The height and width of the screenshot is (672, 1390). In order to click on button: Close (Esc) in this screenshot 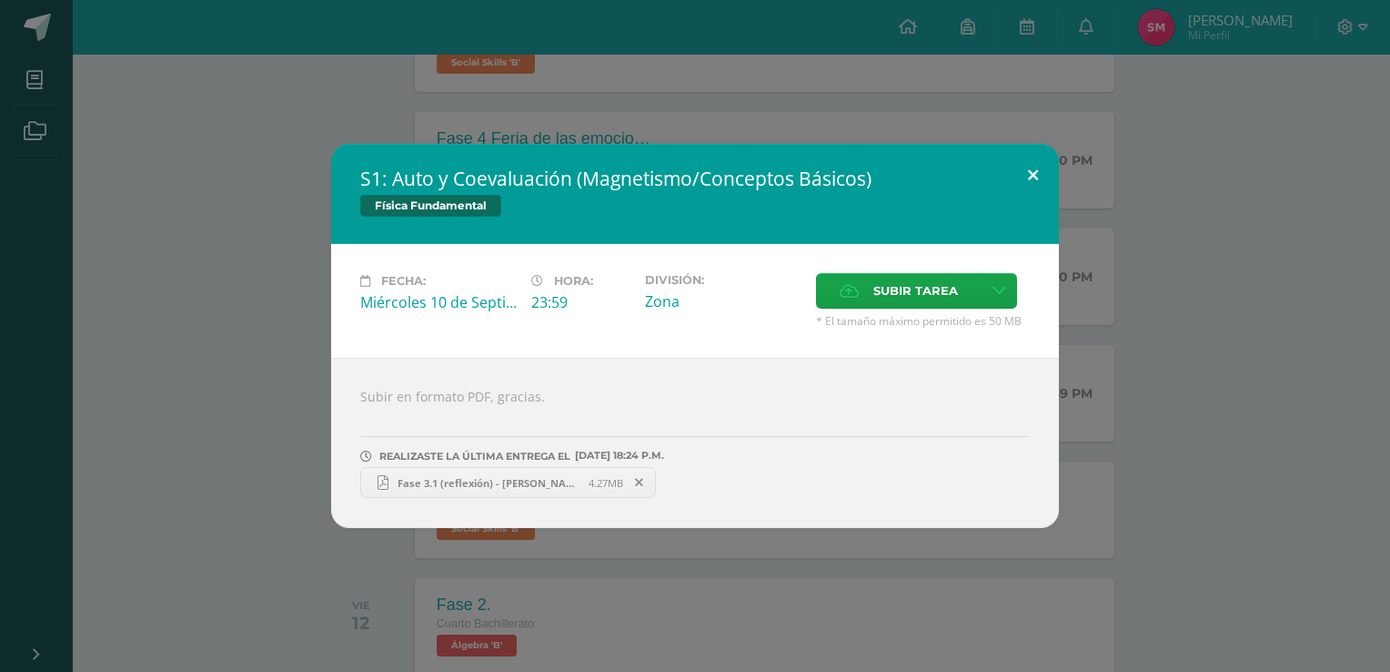, I will do `click(1033, 175)`.